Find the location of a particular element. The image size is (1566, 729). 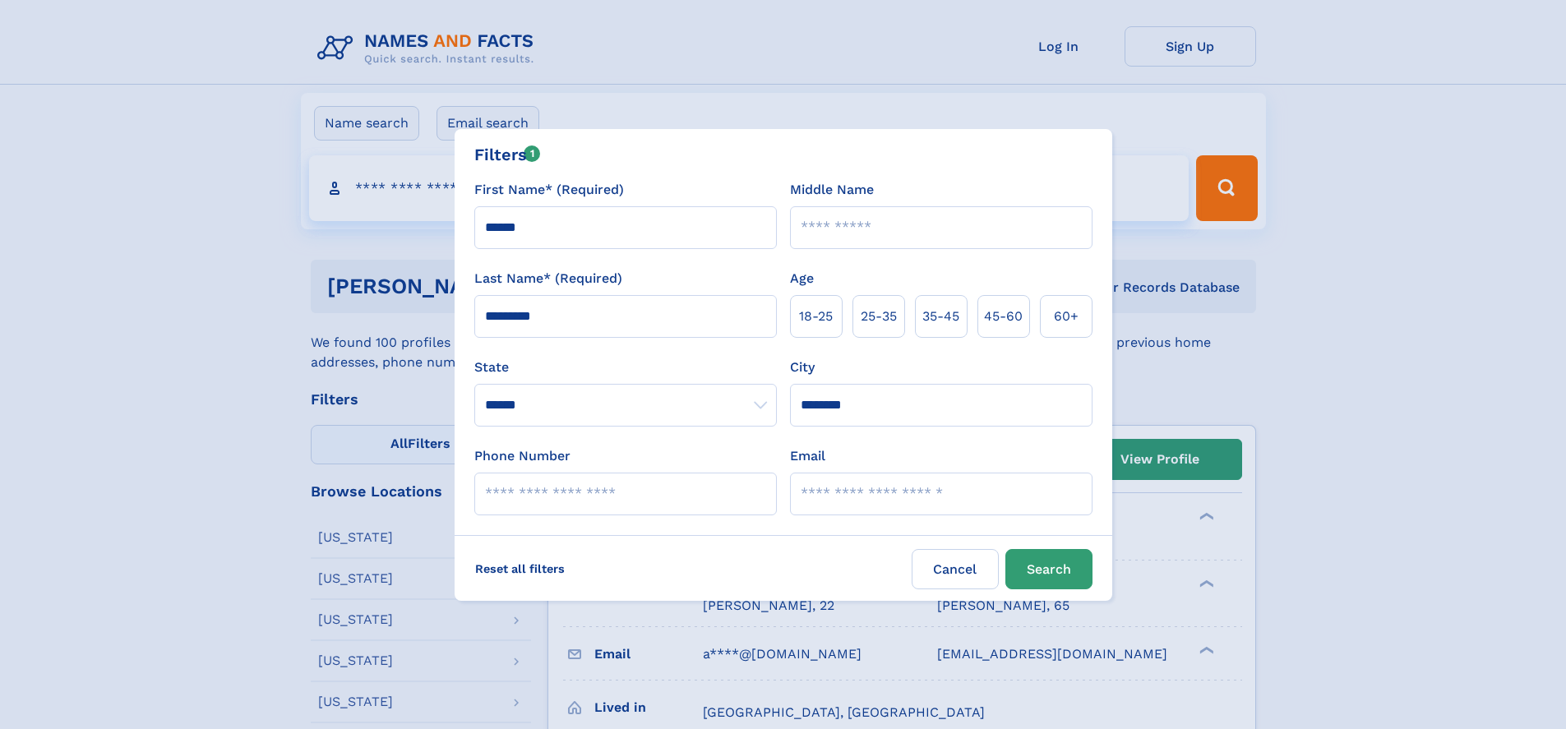

span: 25‑35 is located at coordinates (879, 316).